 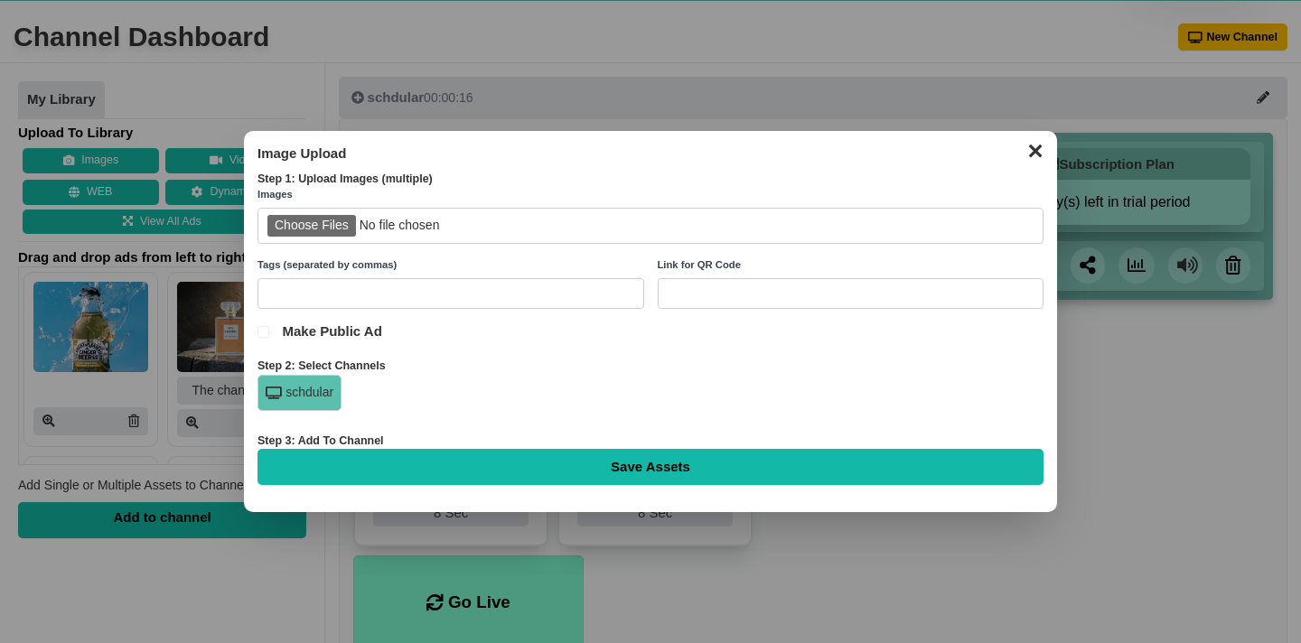 What do you see at coordinates (650, 154) in the screenshot?
I see `h3: Image Upload` at bounding box center [650, 154].